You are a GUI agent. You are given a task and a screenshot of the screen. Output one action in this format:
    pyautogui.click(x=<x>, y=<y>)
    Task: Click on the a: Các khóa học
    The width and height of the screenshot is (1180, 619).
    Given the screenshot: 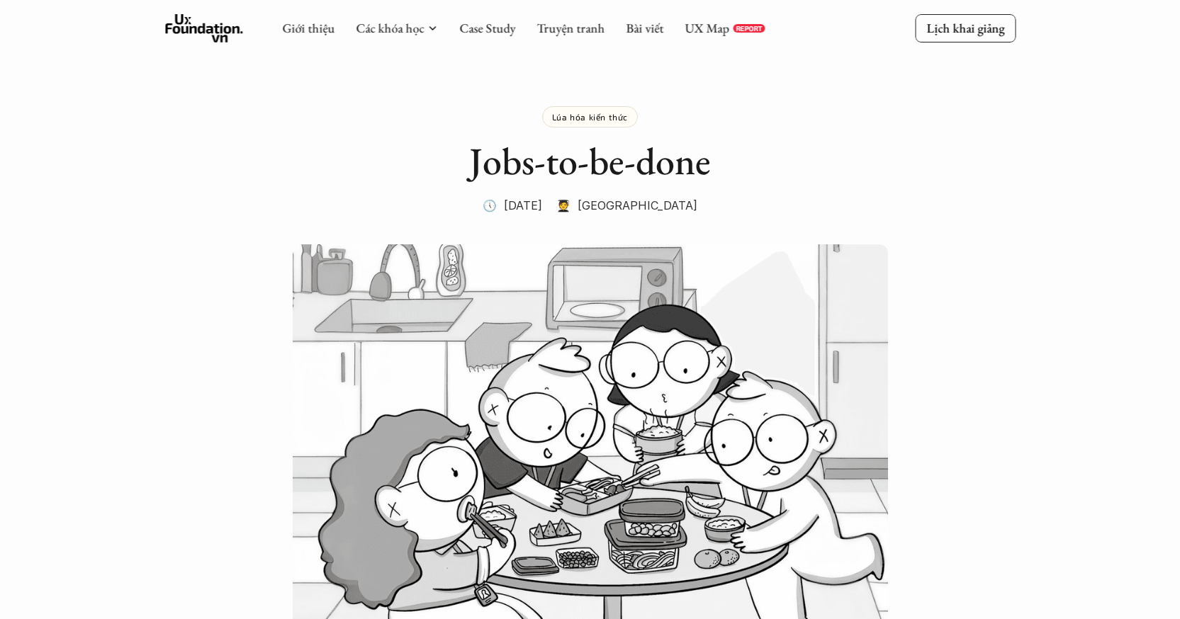 What is the action you would take?
    pyautogui.click(x=390, y=28)
    